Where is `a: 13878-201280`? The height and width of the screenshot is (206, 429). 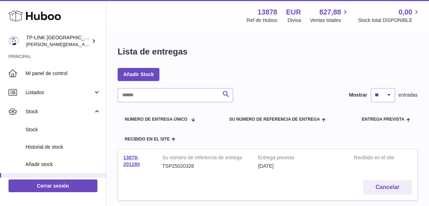 a: 13878-201280 is located at coordinates (131, 161).